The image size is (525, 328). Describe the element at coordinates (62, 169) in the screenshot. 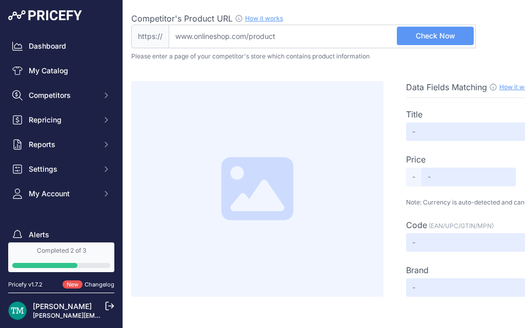

I see `span: Settings` at that location.